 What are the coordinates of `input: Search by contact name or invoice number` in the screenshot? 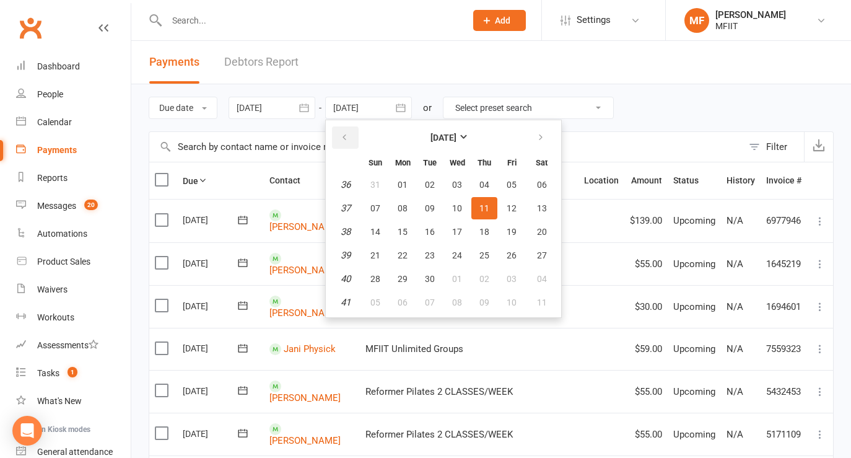 It's located at (446, 147).